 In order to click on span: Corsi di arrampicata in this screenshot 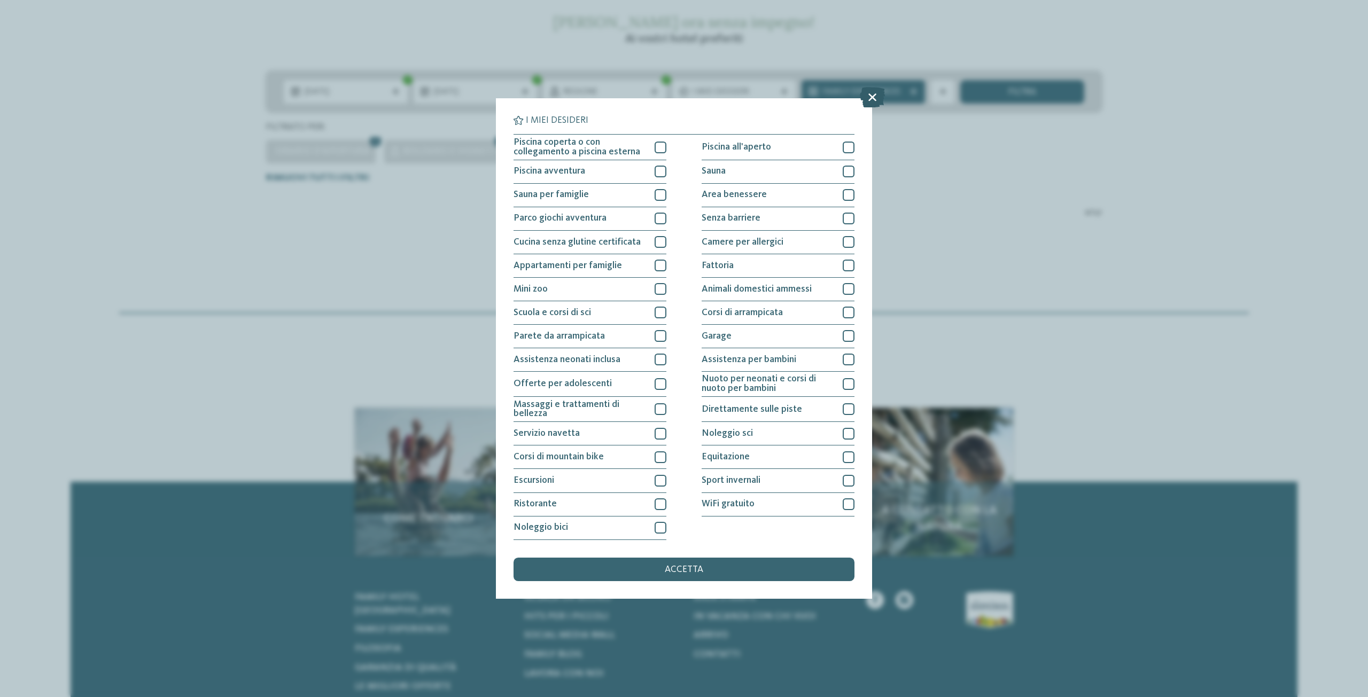, I will do `click(742, 313)`.